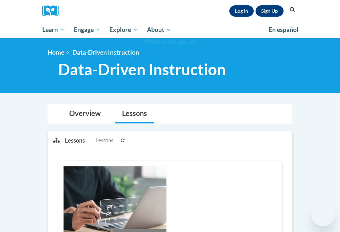  What do you see at coordinates (284, 29) in the screenshot?
I see `span: En español` at bounding box center [284, 29].